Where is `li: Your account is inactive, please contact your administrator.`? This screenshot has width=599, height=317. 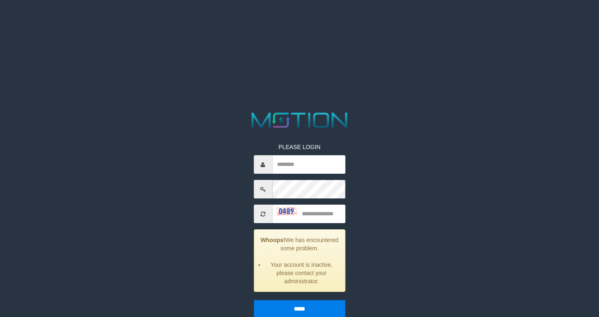
li: Your account is inactive, please contact your administrator. is located at coordinates (301, 273).